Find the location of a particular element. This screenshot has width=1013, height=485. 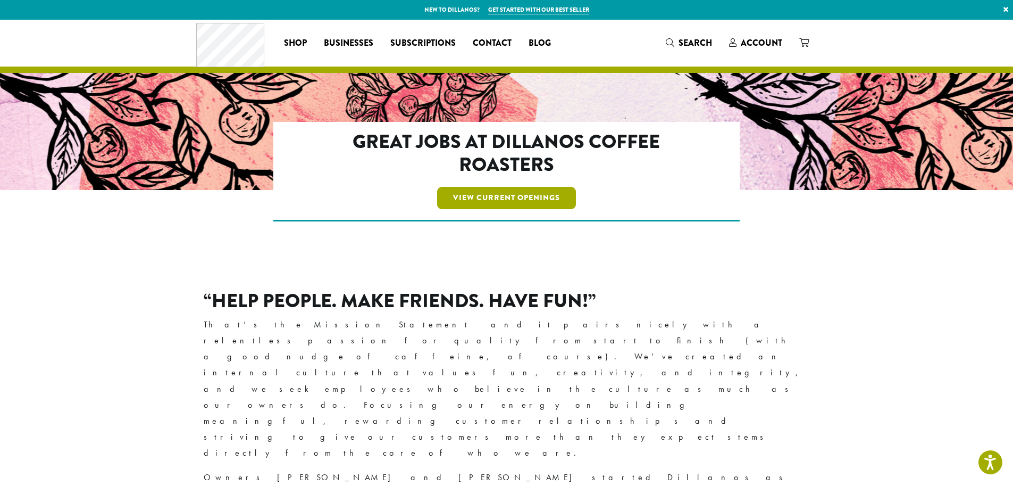

a: Search is located at coordinates (689, 43).